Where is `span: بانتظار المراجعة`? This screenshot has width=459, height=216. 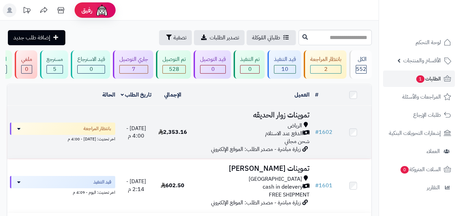
span: بانتظار المراجعة is located at coordinates (97, 129).